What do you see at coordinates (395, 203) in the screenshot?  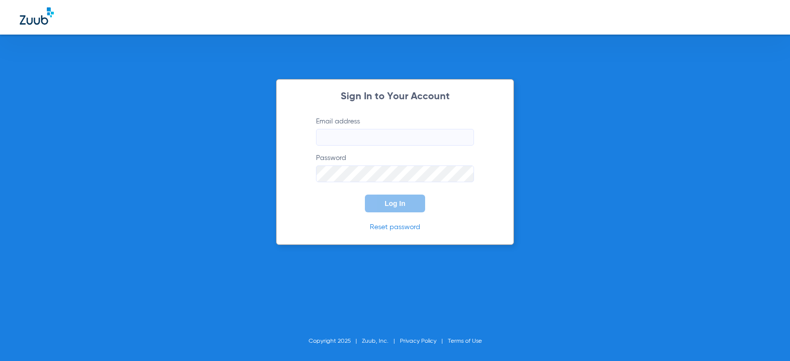 I see `span: Log In` at bounding box center [395, 203].